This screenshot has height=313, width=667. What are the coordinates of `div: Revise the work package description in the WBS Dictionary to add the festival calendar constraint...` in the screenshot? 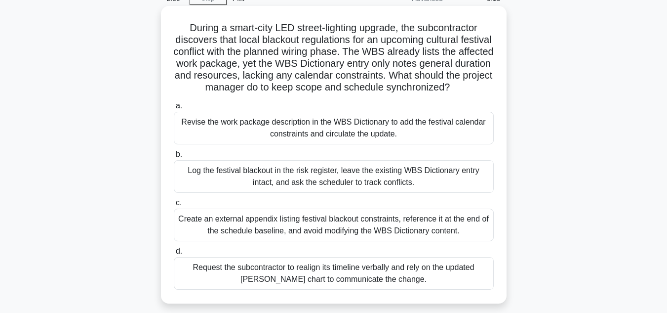 It's located at (334, 128).